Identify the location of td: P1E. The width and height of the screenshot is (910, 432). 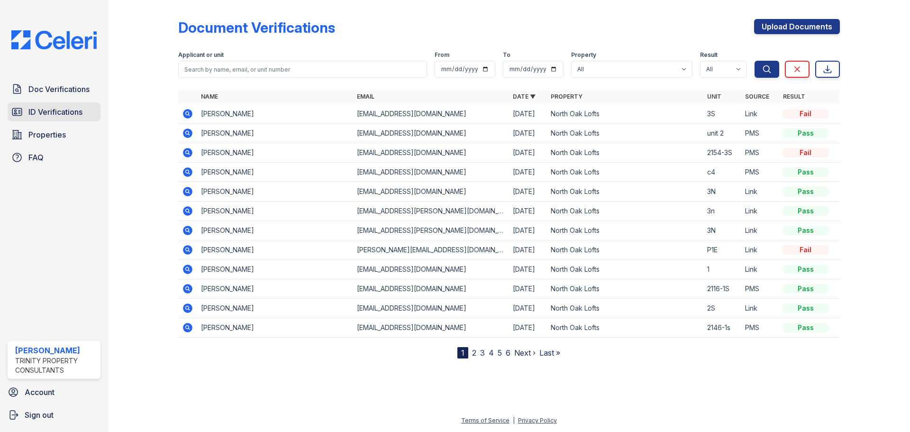
(722, 250).